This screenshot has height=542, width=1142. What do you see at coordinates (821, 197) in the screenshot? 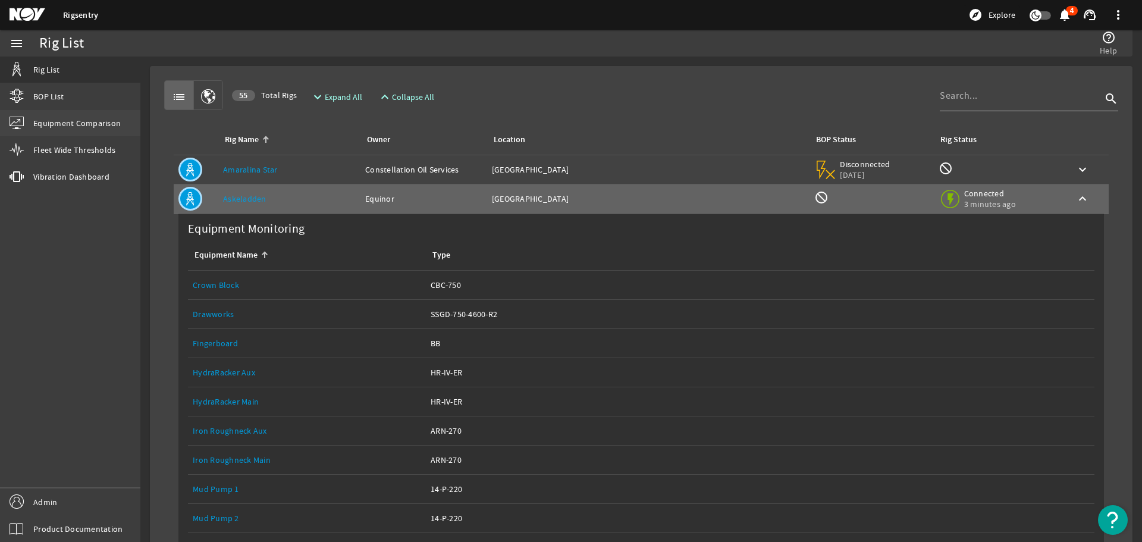
I see `mat-icon: BOP Monitoring not available for this rig` at bounding box center [821, 197].